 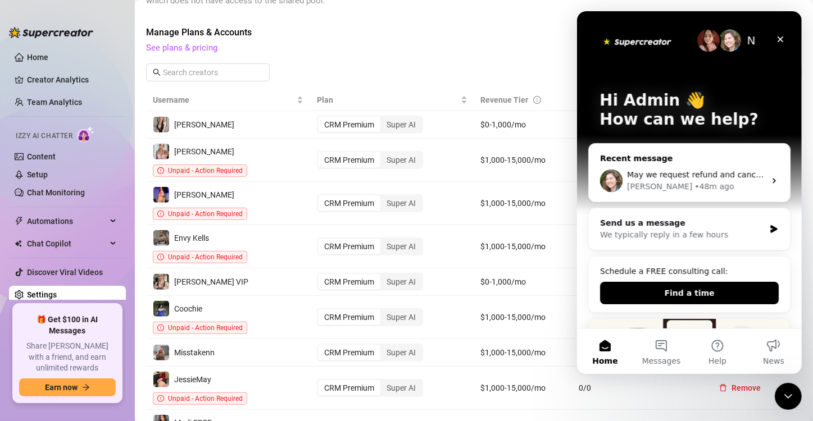 What do you see at coordinates (112, 108) in the screenshot?
I see `p: How can we help?` at bounding box center [112, 108].